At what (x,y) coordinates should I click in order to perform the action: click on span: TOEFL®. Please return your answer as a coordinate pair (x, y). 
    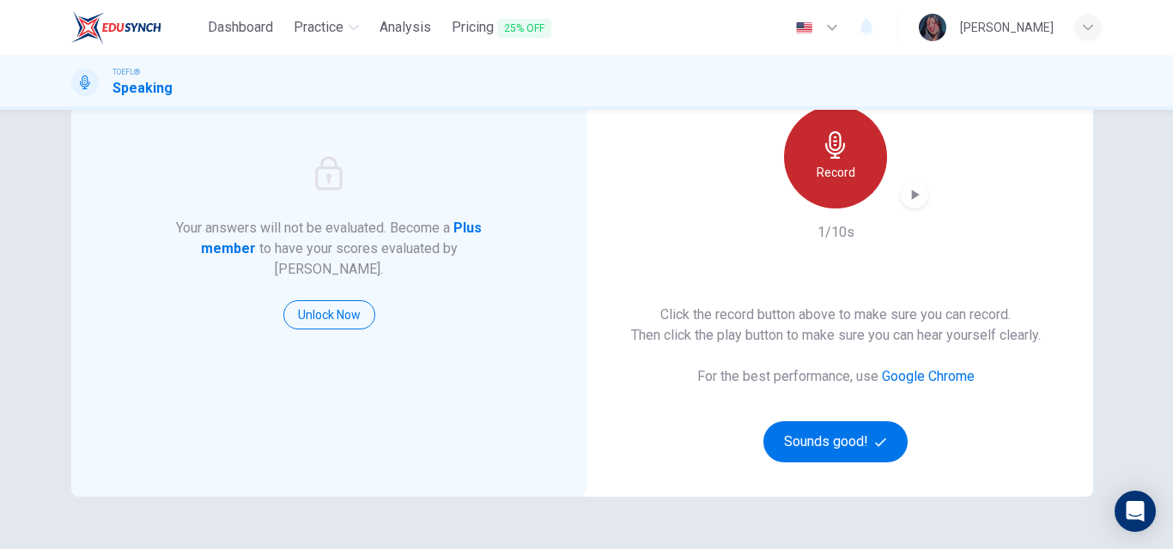
    Looking at the image, I should click on (126, 72).